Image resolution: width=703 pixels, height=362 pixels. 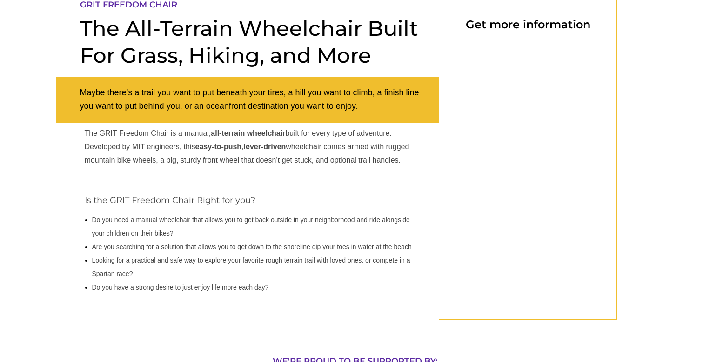 What do you see at coordinates (249, 99) in the screenshot?
I see `span: Maybe there’s a trail you want to put beneath your tires, a hill you want to climb, a finish line...` at bounding box center [249, 99].